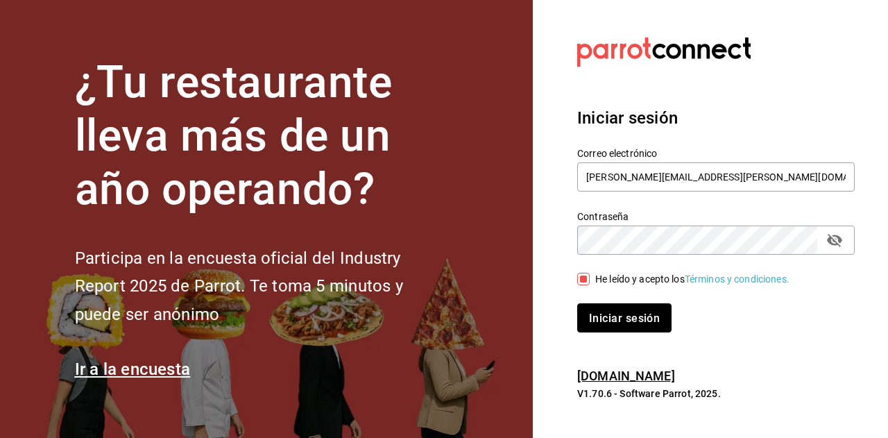 The width and height of the screenshot is (888, 438). I want to click on button: campo de contraseña, so click(834, 240).